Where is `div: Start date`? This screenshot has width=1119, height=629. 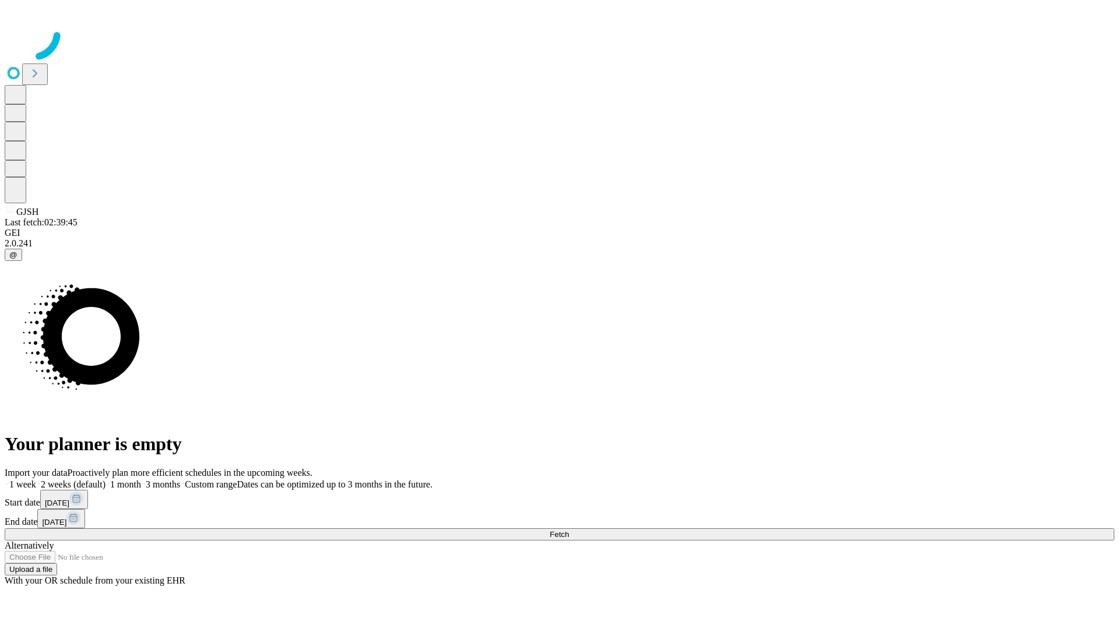
div: Start date is located at coordinates (559, 499).